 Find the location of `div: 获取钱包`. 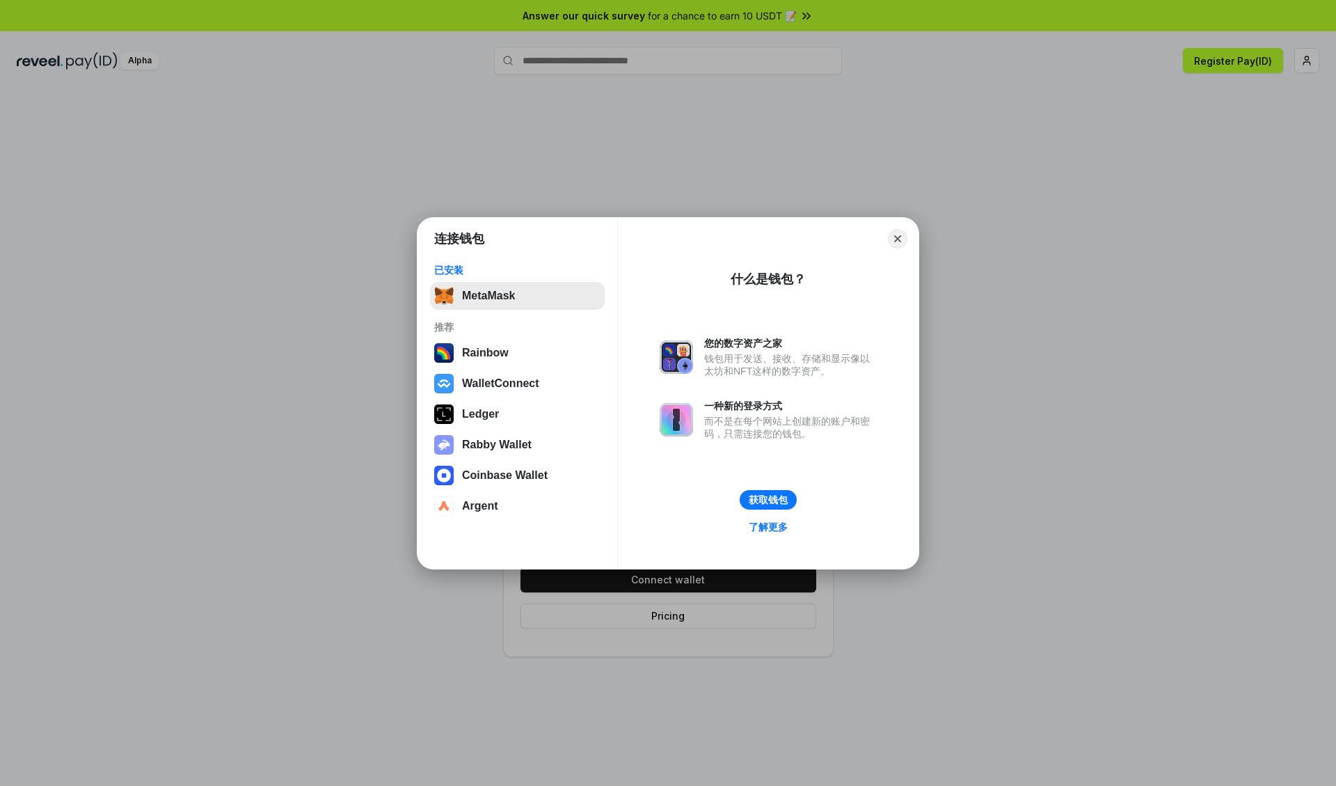

div: 获取钱包 is located at coordinates (768, 500).